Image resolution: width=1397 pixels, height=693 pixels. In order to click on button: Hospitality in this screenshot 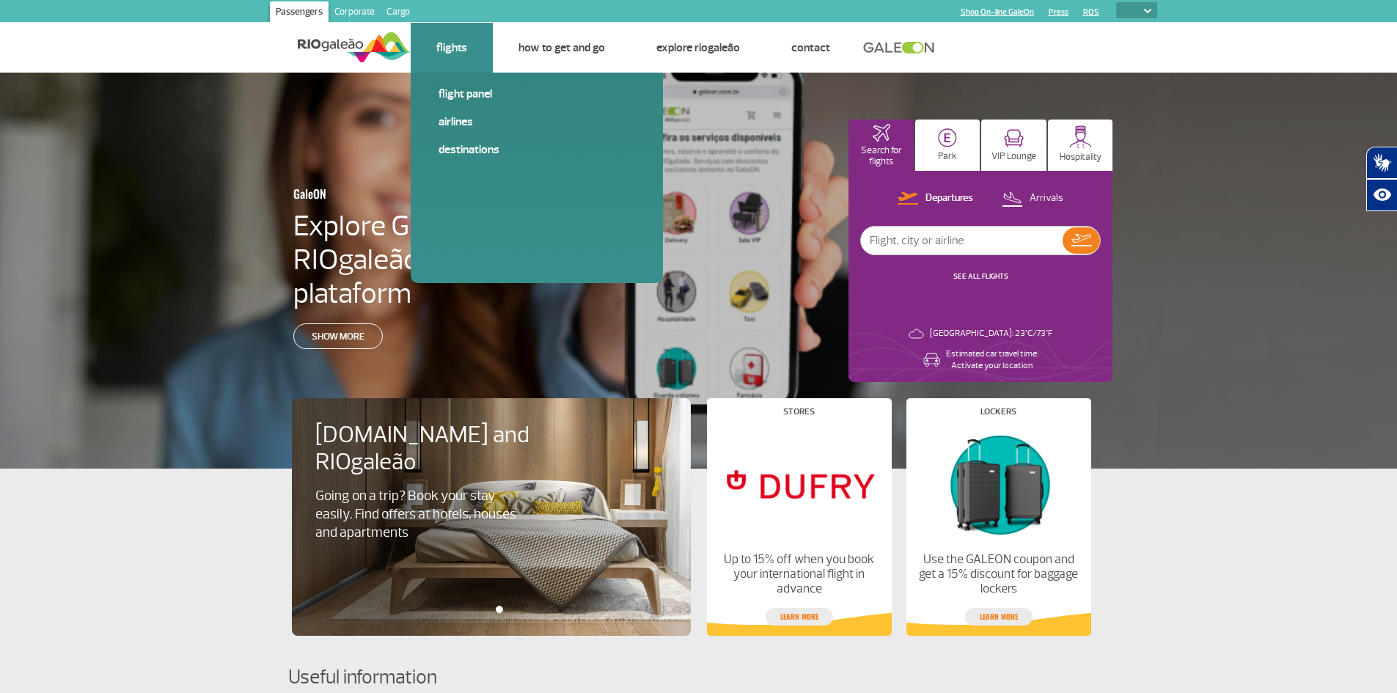, I will do `click(1080, 145)`.